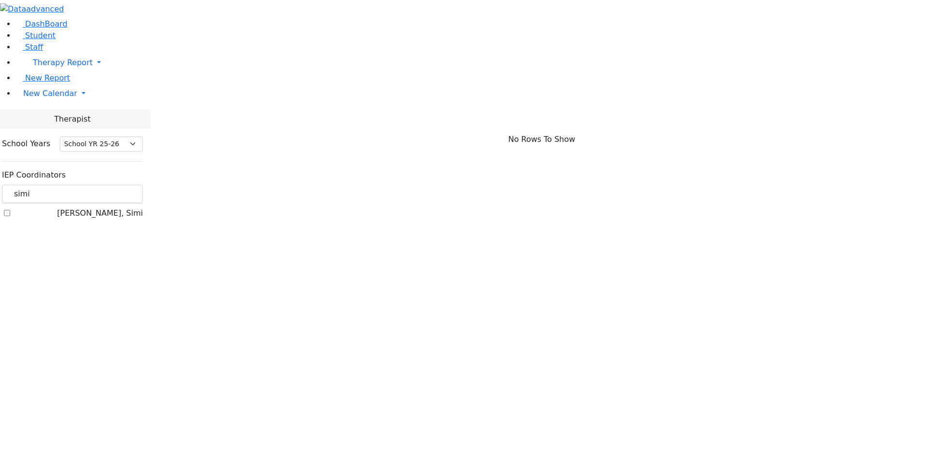 Image resolution: width=927 pixels, height=456 pixels. What do you see at coordinates (542, 140) in the screenshot?
I see `span: No Rows To Show` at bounding box center [542, 140].